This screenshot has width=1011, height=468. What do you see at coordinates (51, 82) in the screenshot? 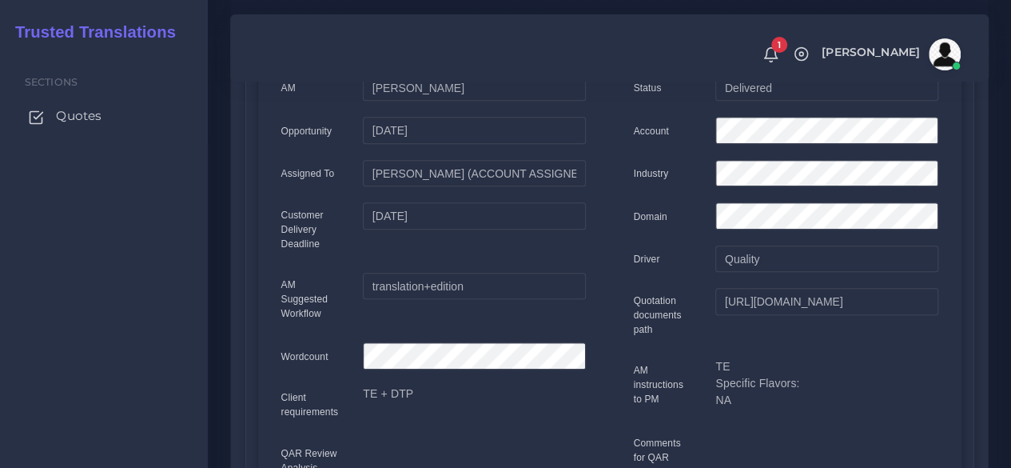
I see `span: Sections` at bounding box center [51, 82].